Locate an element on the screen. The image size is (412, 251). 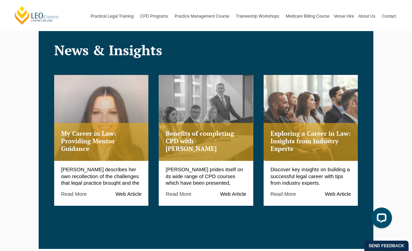
button: Open LiveChat chat widget is located at coordinates (16, 13).